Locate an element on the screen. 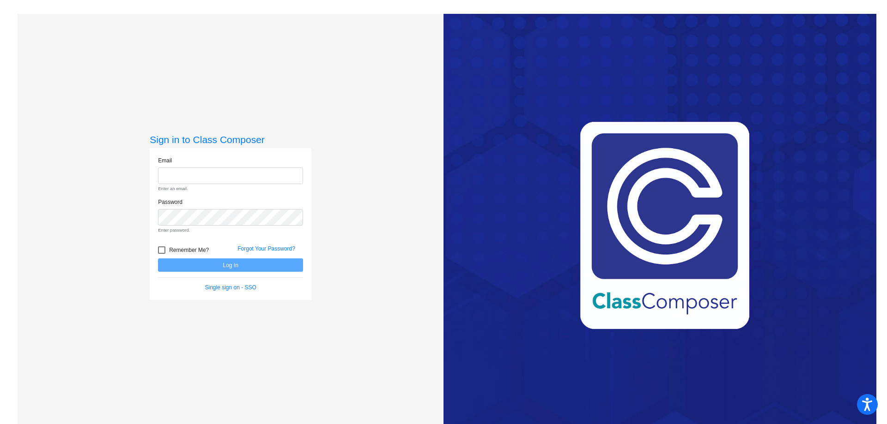  label: Password is located at coordinates (170, 202).